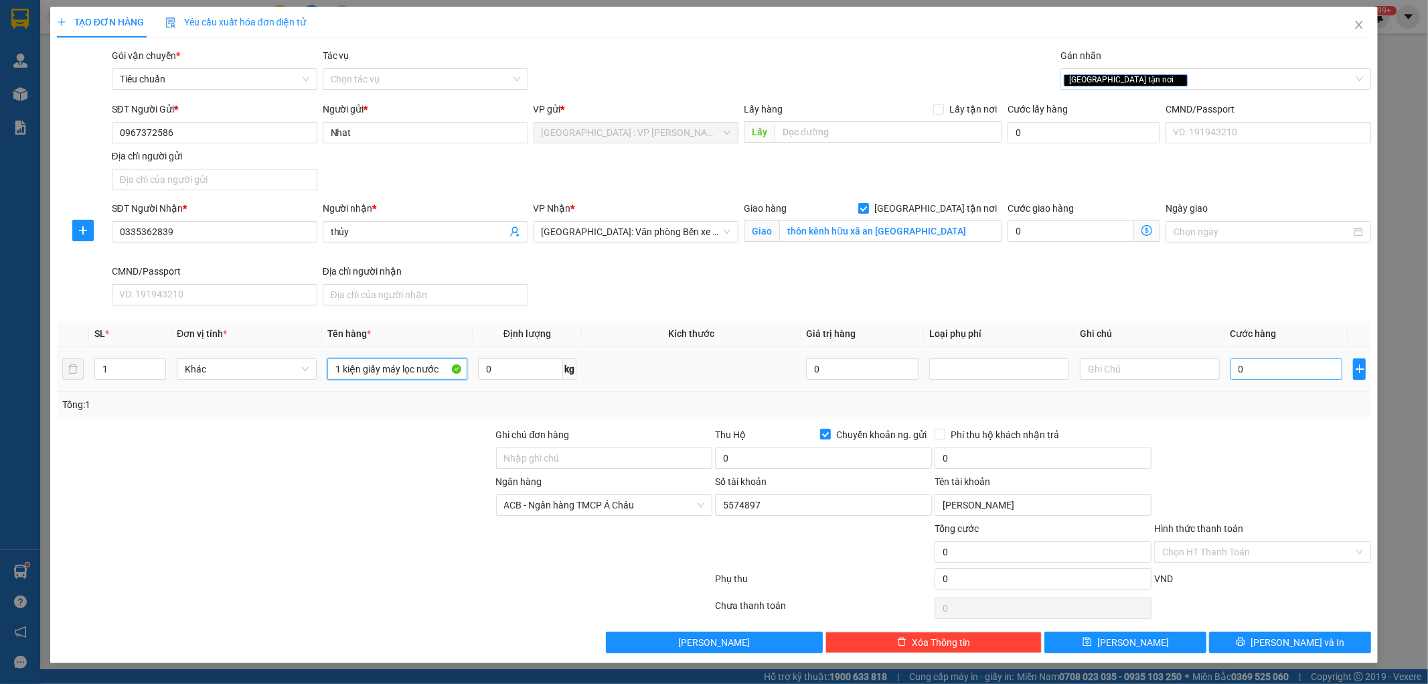 The image size is (1428, 684). I want to click on span: Tên hàng, so click(349, 333).